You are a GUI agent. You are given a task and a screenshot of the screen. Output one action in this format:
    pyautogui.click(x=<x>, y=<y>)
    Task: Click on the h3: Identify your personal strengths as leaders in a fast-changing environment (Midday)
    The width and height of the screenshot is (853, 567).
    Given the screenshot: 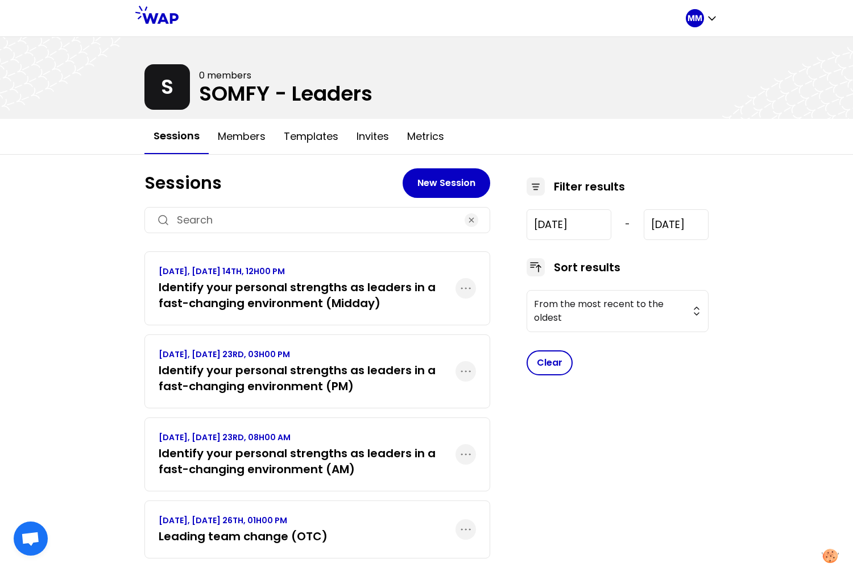 What is the action you would take?
    pyautogui.click(x=307, y=295)
    